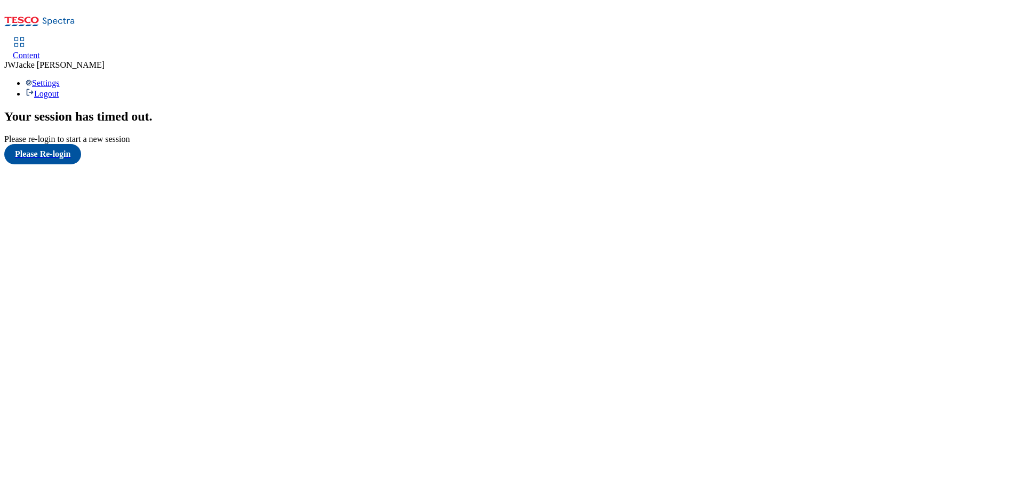 The height and width of the screenshot is (493, 1020). What do you see at coordinates (510, 139) in the screenshot?
I see `div: Please re-login to start a new session` at bounding box center [510, 139].